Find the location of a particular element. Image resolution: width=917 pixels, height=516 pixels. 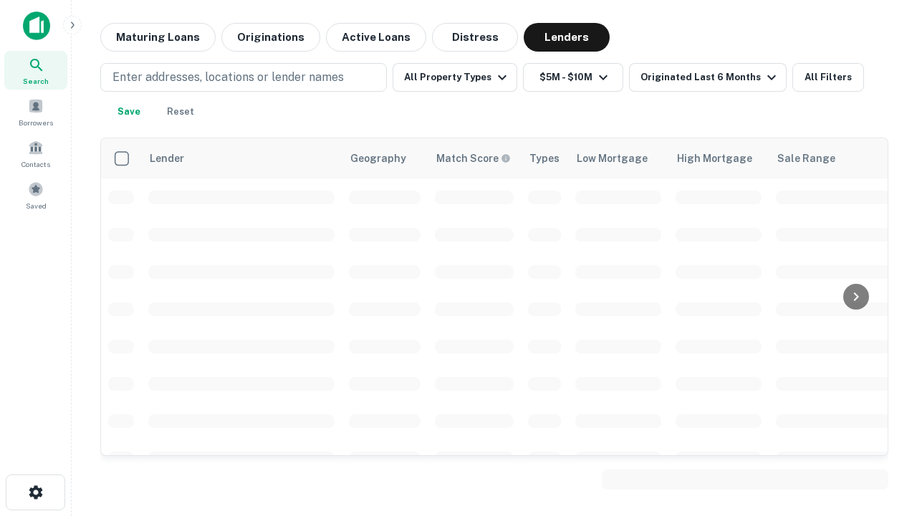

a: Search is located at coordinates (36, 70).